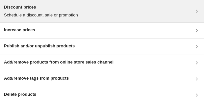 The width and height of the screenshot is (204, 103). Describe the element at coordinates (36, 78) in the screenshot. I see `h3: Add/remove tags from products` at that location.